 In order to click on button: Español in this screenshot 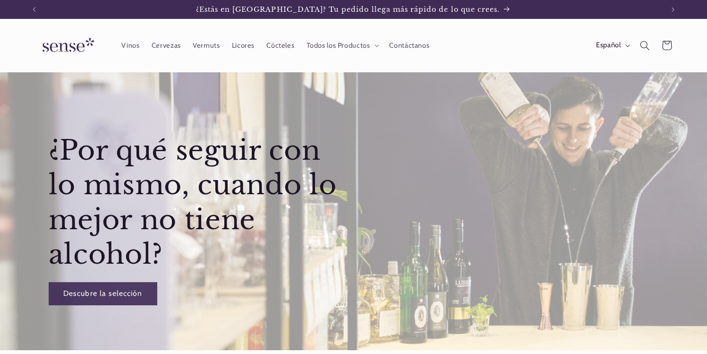, I will do `click(612, 45)`.